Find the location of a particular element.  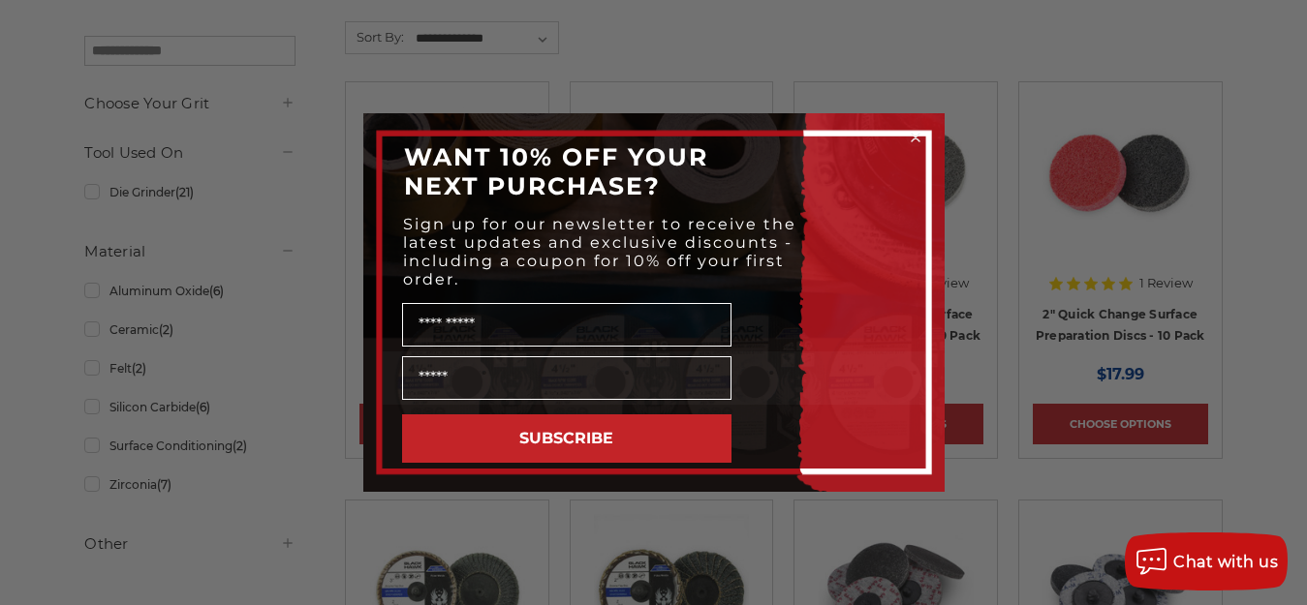

button: Close dialog is located at coordinates (915, 138).